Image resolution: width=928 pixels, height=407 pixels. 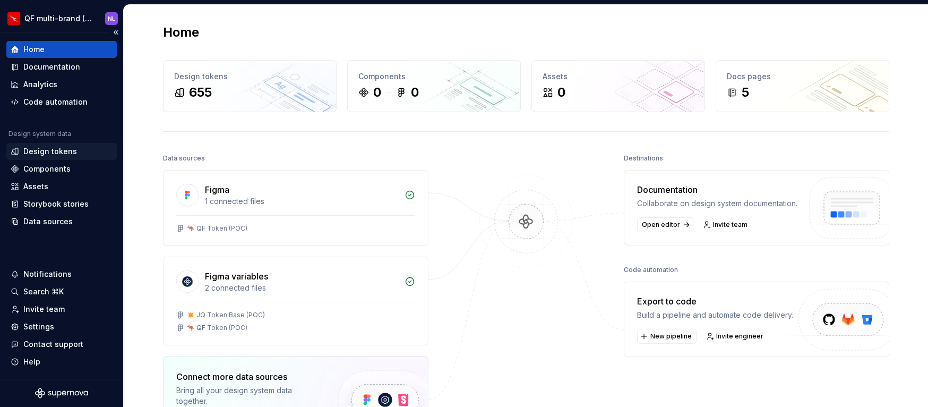 I want to click on a: Docs pages5, so click(x=802, y=86).